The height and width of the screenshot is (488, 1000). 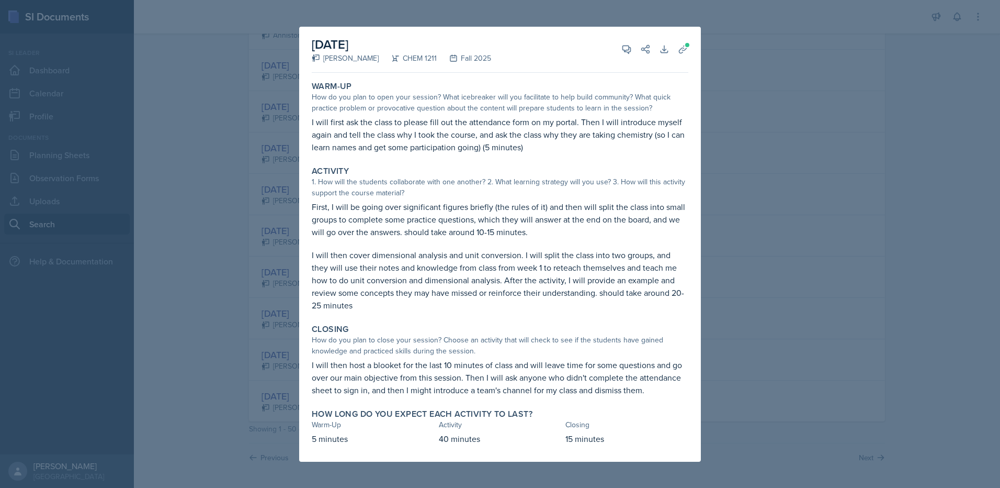 I want to click on label: How long do you expect each activity to last?, so click(x=422, y=414).